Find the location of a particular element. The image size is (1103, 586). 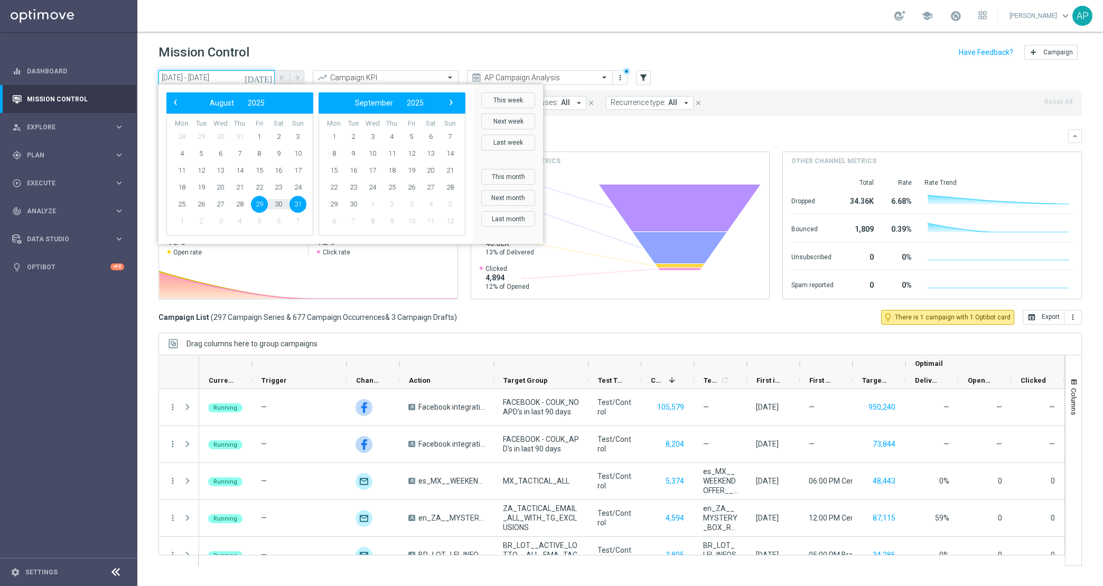

div: Explore is located at coordinates (63, 127).